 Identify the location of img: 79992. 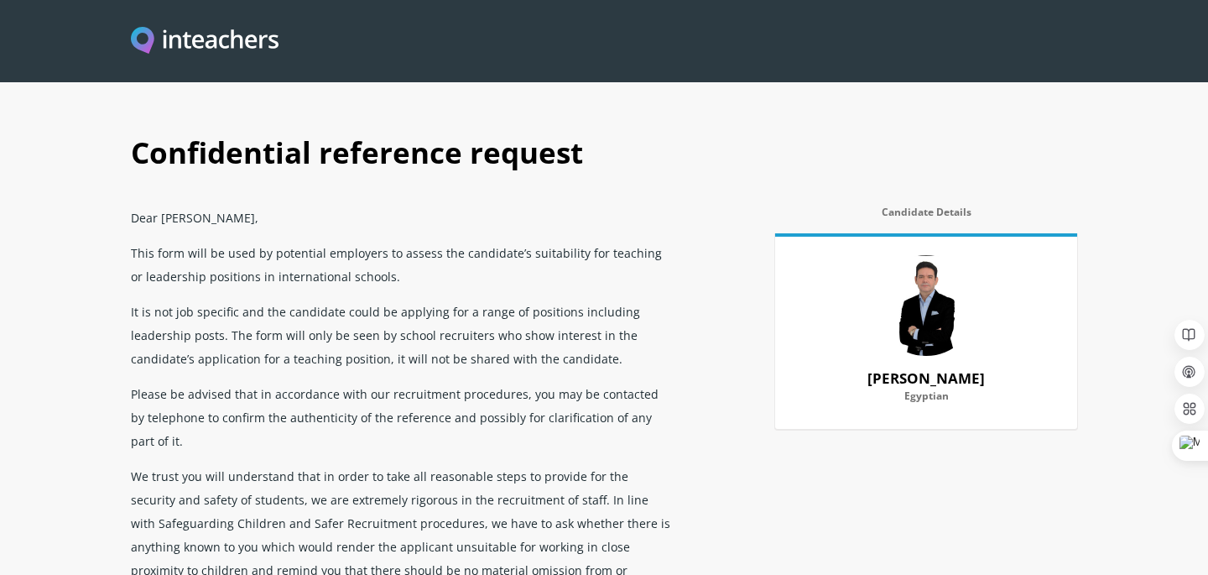
(926, 305).